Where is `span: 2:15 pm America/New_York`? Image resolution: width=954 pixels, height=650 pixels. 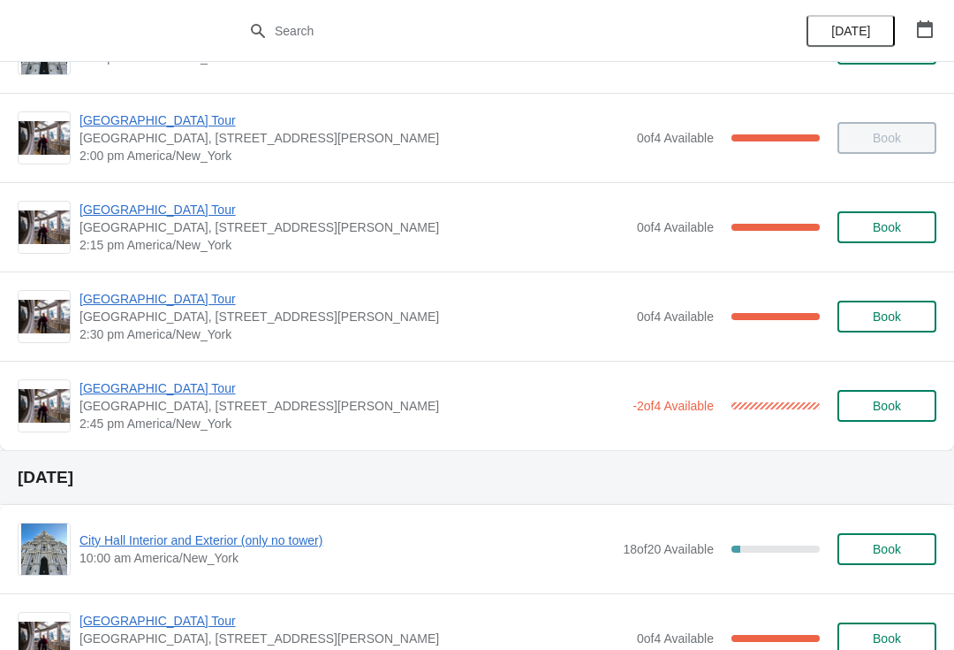 span: 2:15 pm America/New_York is located at coordinates (354, 245).